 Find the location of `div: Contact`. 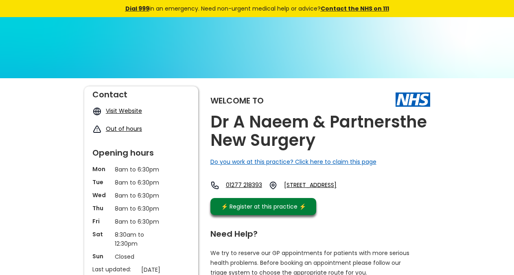

div: Contact is located at coordinates (141, 92).